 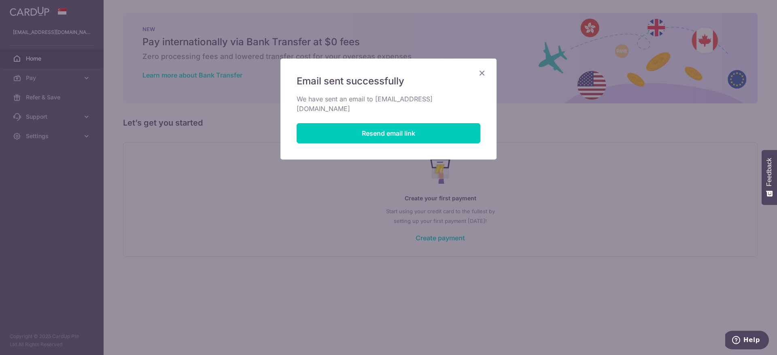 What do you see at coordinates (769, 178) in the screenshot?
I see `button: Feedback - Show survey` at bounding box center [769, 178].